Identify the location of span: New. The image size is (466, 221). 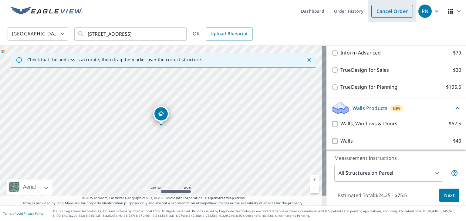
(396, 109).